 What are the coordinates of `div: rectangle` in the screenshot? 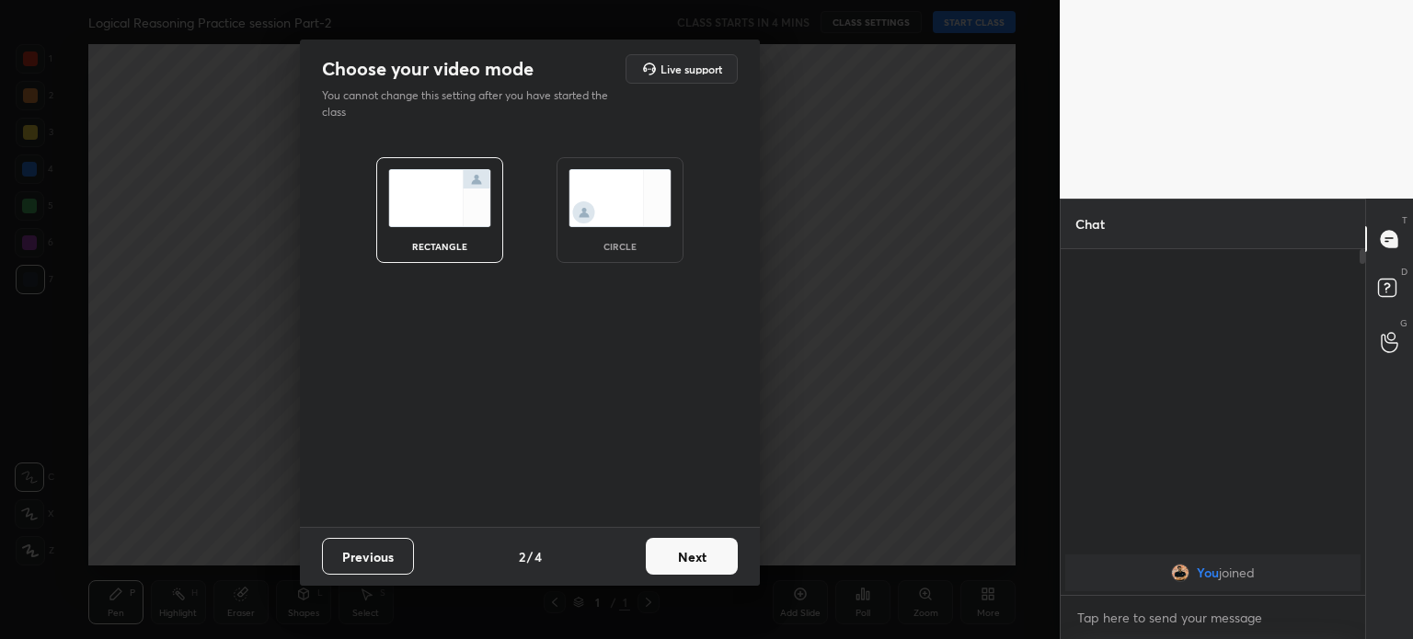 It's located at (440, 246).